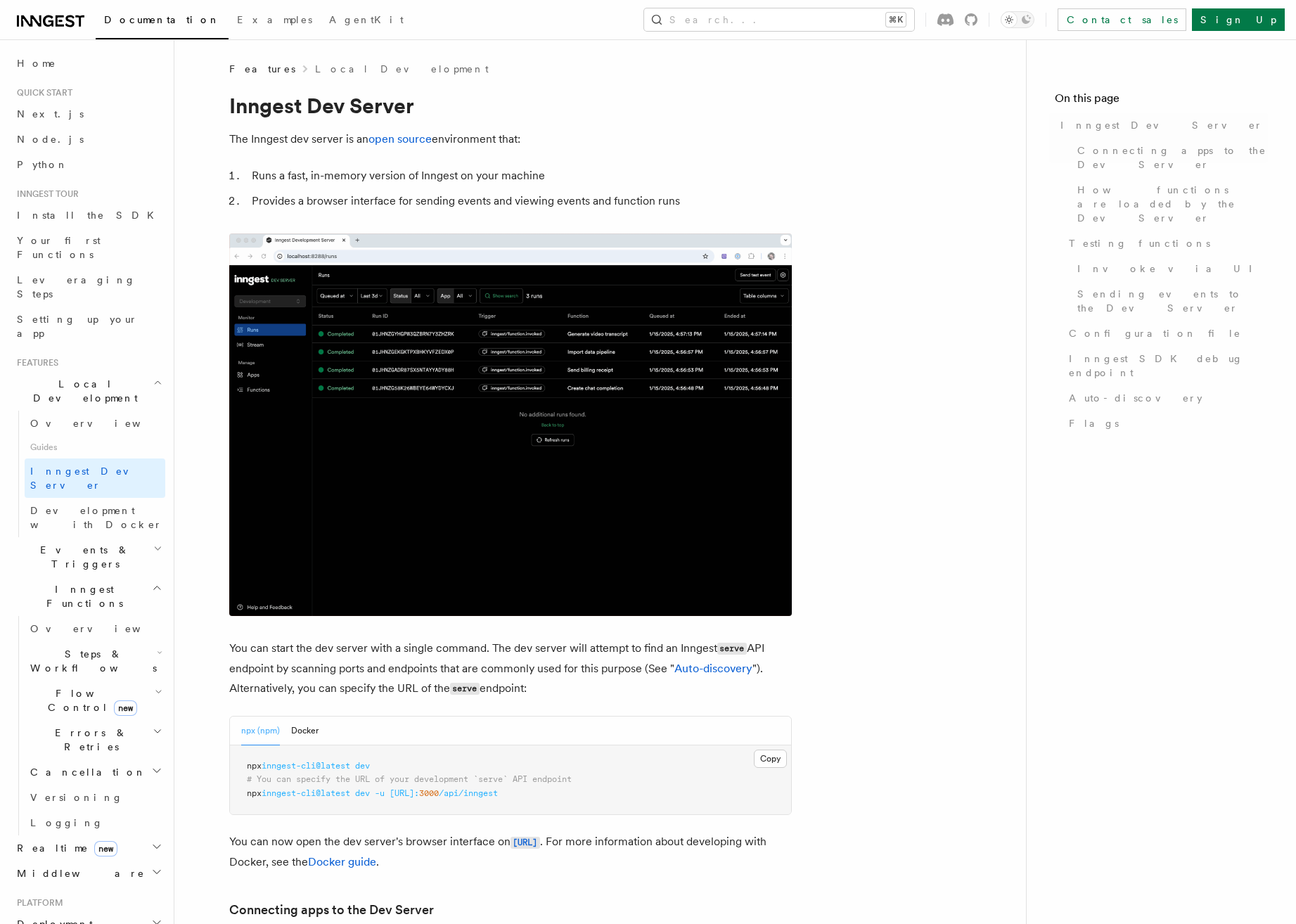  Describe the element at coordinates (367, 21) in the screenshot. I see `a: AgentKit` at that location.